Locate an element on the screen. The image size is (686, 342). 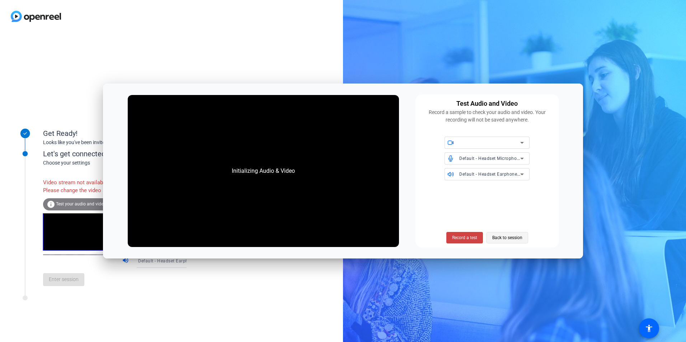
span: Back to session is located at coordinates (507, 238).